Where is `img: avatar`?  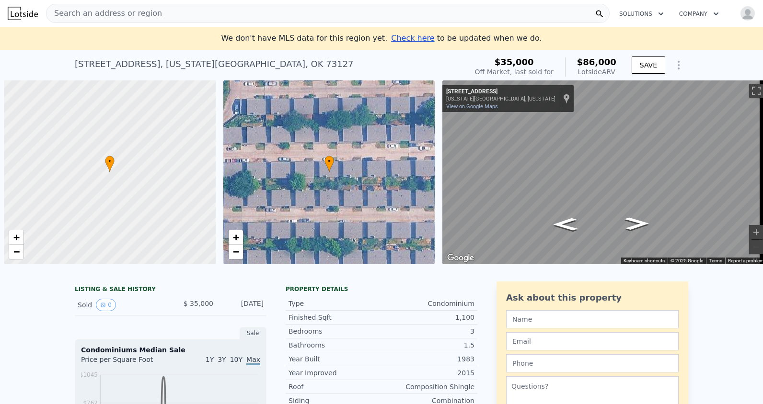
img: avatar is located at coordinates (747, 13).